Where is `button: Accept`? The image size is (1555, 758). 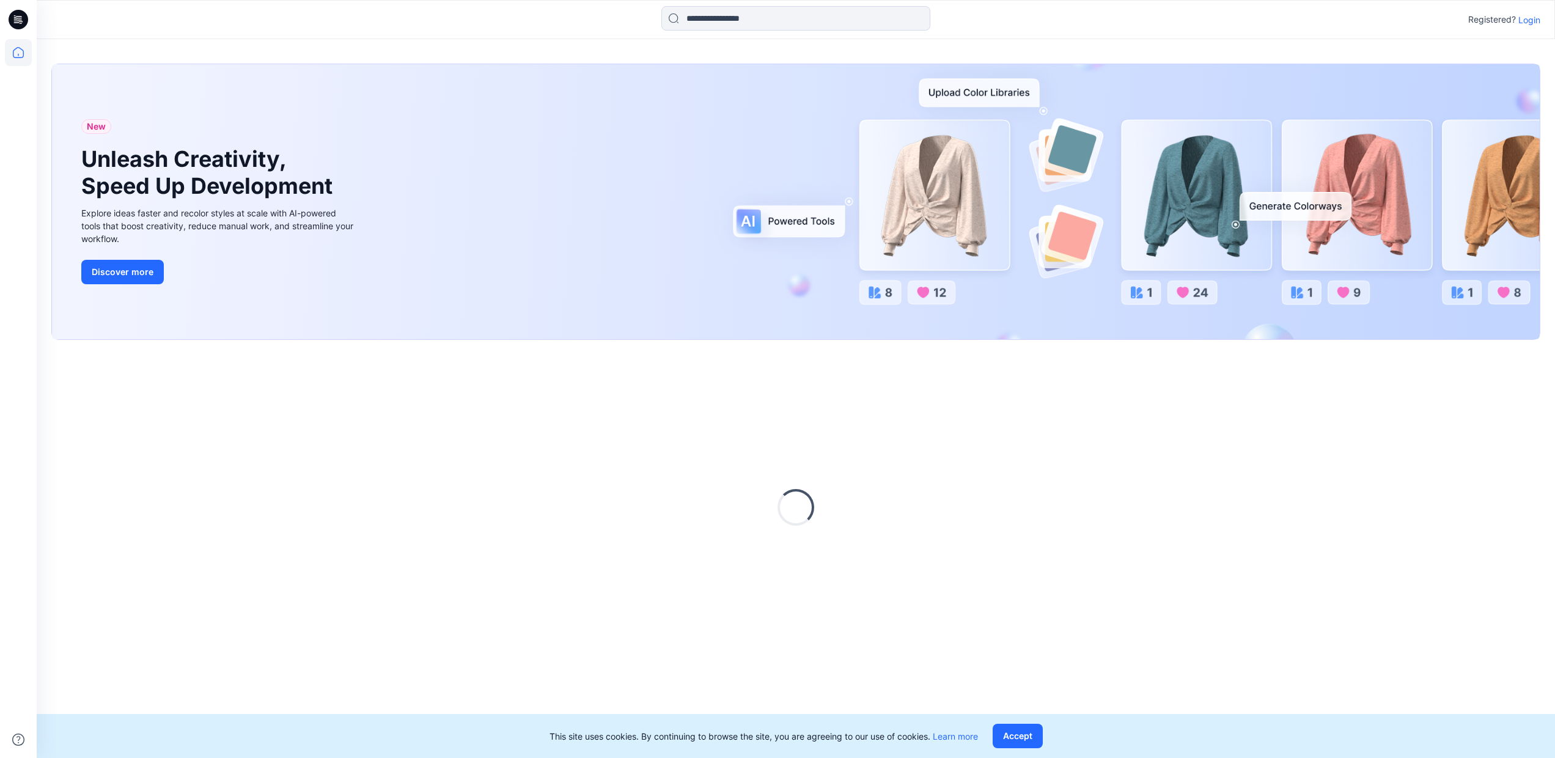
button: Accept is located at coordinates (1018, 736).